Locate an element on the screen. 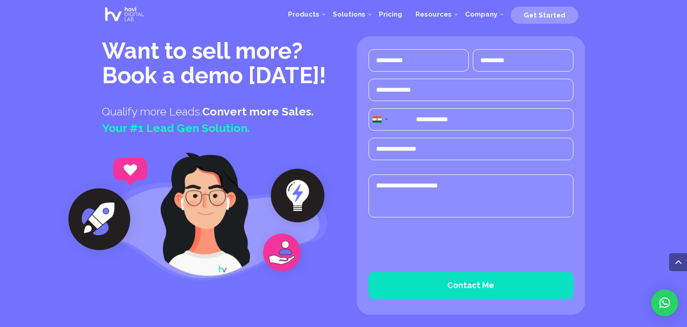 The width and height of the screenshot is (687, 327). a: Get Started is located at coordinates (544, 14).